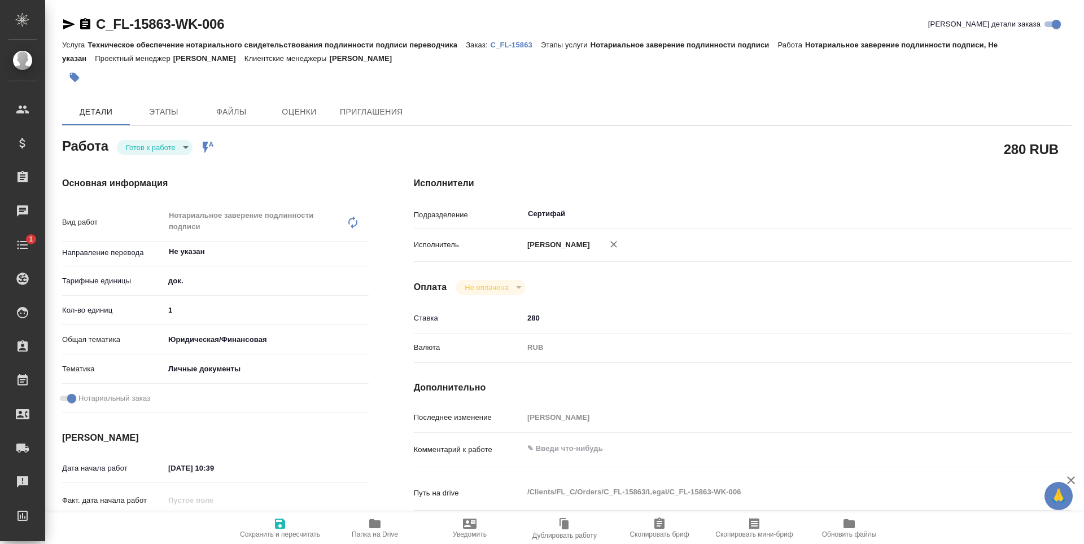 The width and height of the screenshot is (1084, 544). Describe the element at coordinates (849, 534) in the screenshot. I see `span: Обновить файлы` at that location.